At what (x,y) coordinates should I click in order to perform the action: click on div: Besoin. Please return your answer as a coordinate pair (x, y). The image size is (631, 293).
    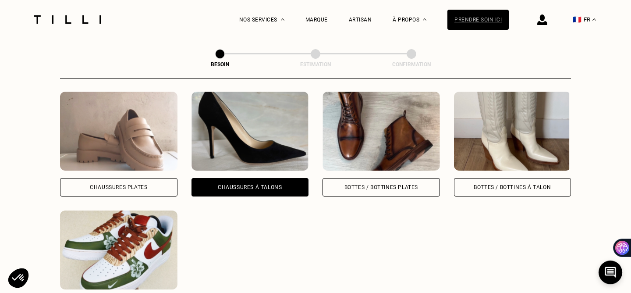
    Looking at the image, I should click on (220, 64).